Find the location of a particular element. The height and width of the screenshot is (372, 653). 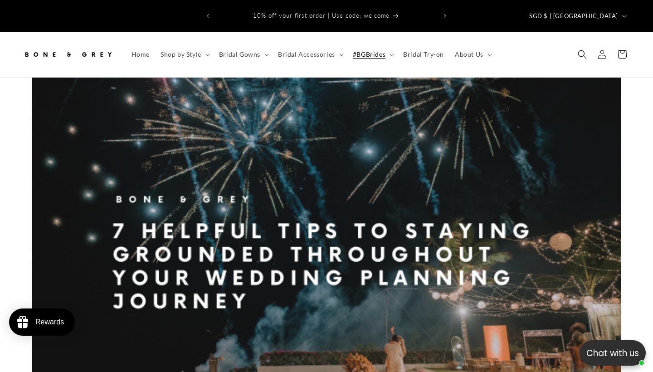

img: Bone and Grey Bridal is located at coordinates (68, 54).